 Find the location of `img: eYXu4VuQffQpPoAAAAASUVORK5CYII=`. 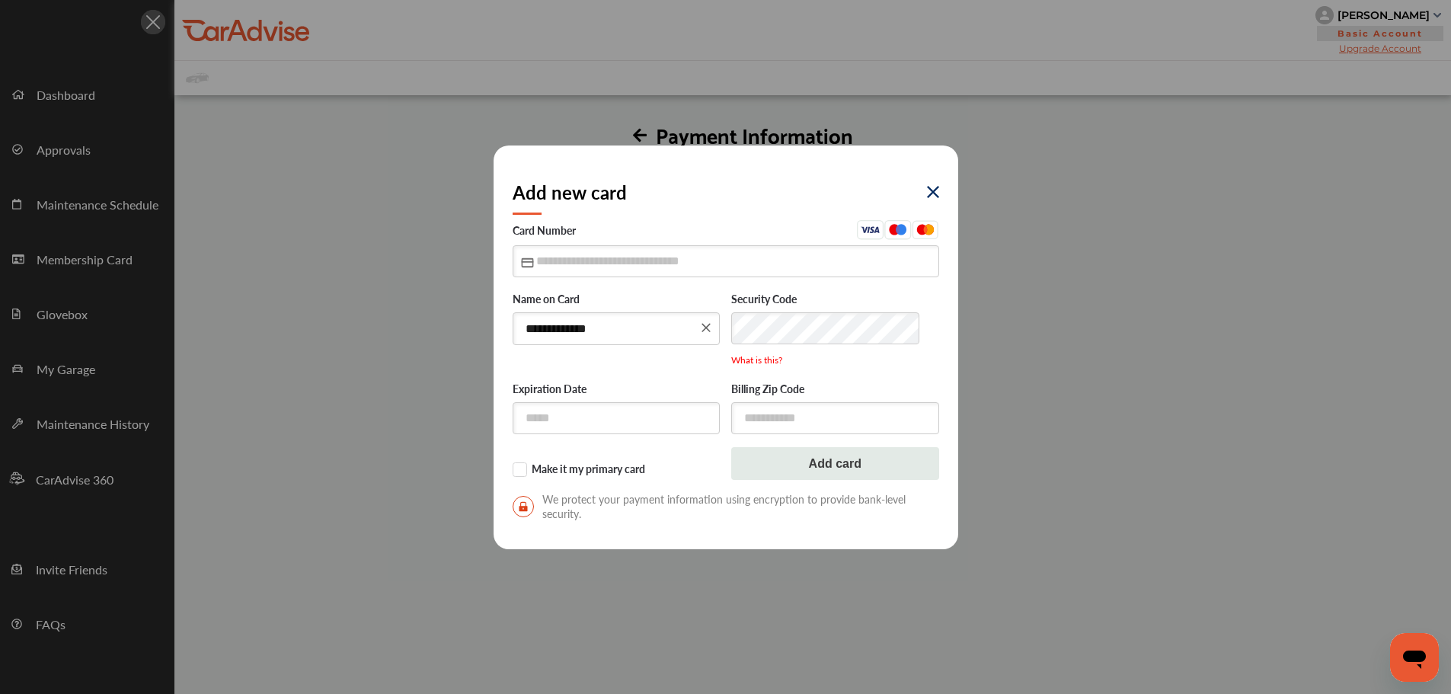

img: eYXu4VuQffQpPoAAAAASUVORK5CYII= is located at coordinates (933, 192).